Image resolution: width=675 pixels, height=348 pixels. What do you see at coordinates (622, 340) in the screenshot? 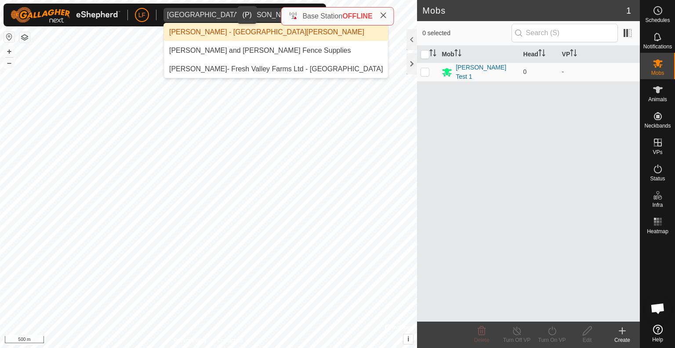
I see `div: Create` at bounding box center [622, 340].